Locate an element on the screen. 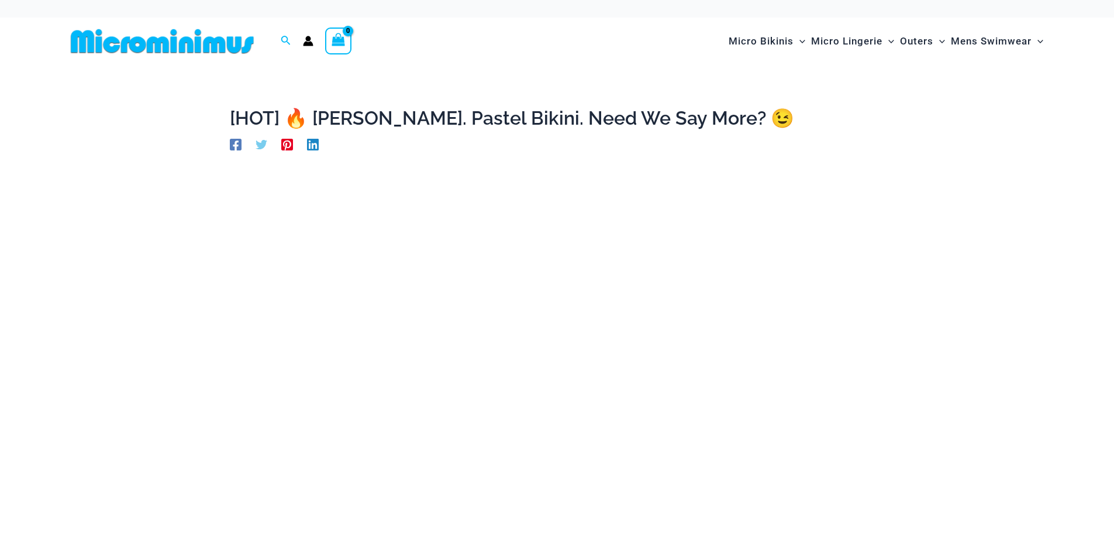  a: Search icon link is located at coordinates (286, 41).